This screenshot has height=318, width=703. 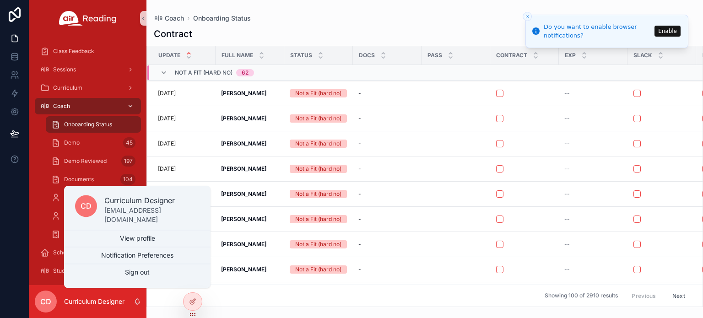 What do you see at coordinates (85, 161) in the screenshot?
I see `span: Demo Reviewed` at bounding box center [85, 161].